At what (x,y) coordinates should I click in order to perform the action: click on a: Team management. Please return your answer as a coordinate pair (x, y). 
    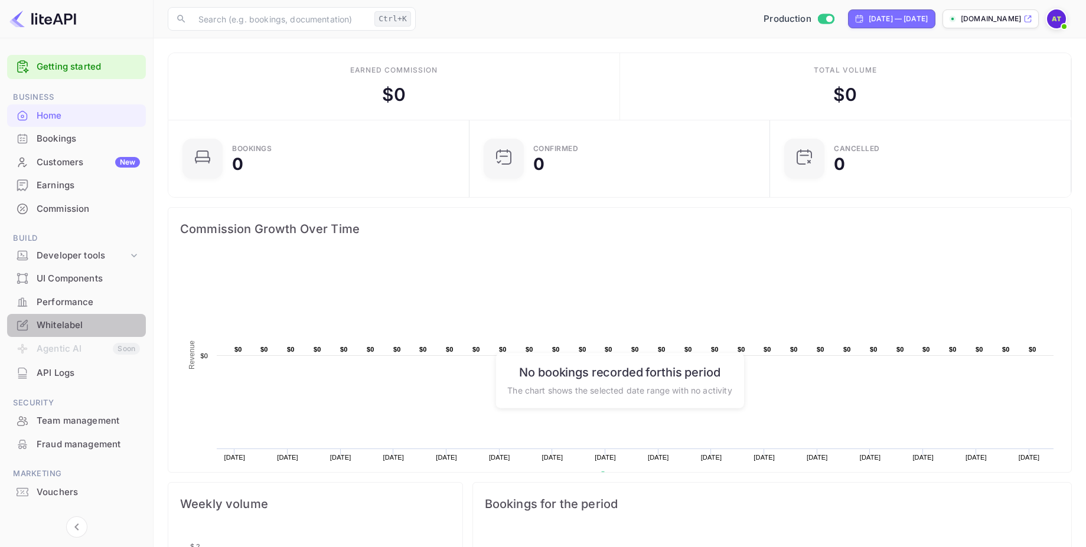
    Looking at the image, I should click on (76, 420).